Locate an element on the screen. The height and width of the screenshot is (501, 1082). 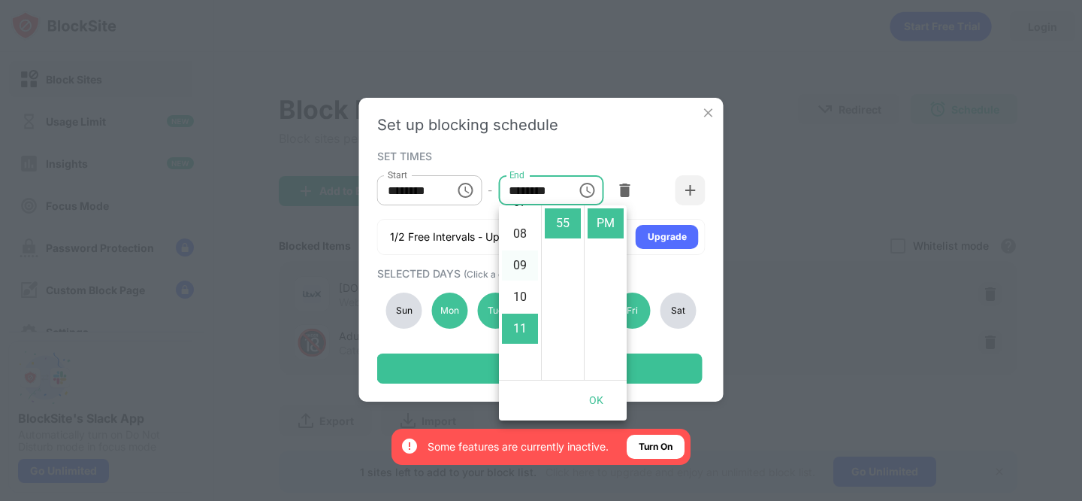
ul: Select meridiem is located at coordinates (605, 292).